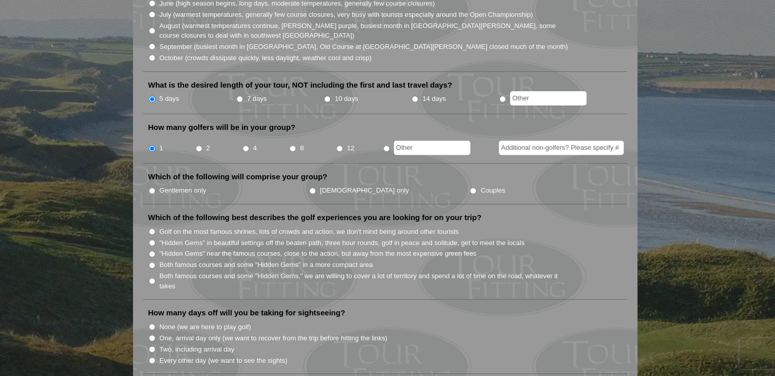  Describe the element at coordinates (169, 99) in the screenshot. I see `label: 5 days` at that location.